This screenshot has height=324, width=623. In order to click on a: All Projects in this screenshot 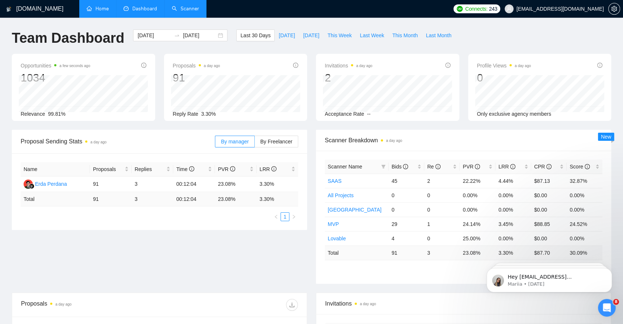, I will do `click(341, 195)`.